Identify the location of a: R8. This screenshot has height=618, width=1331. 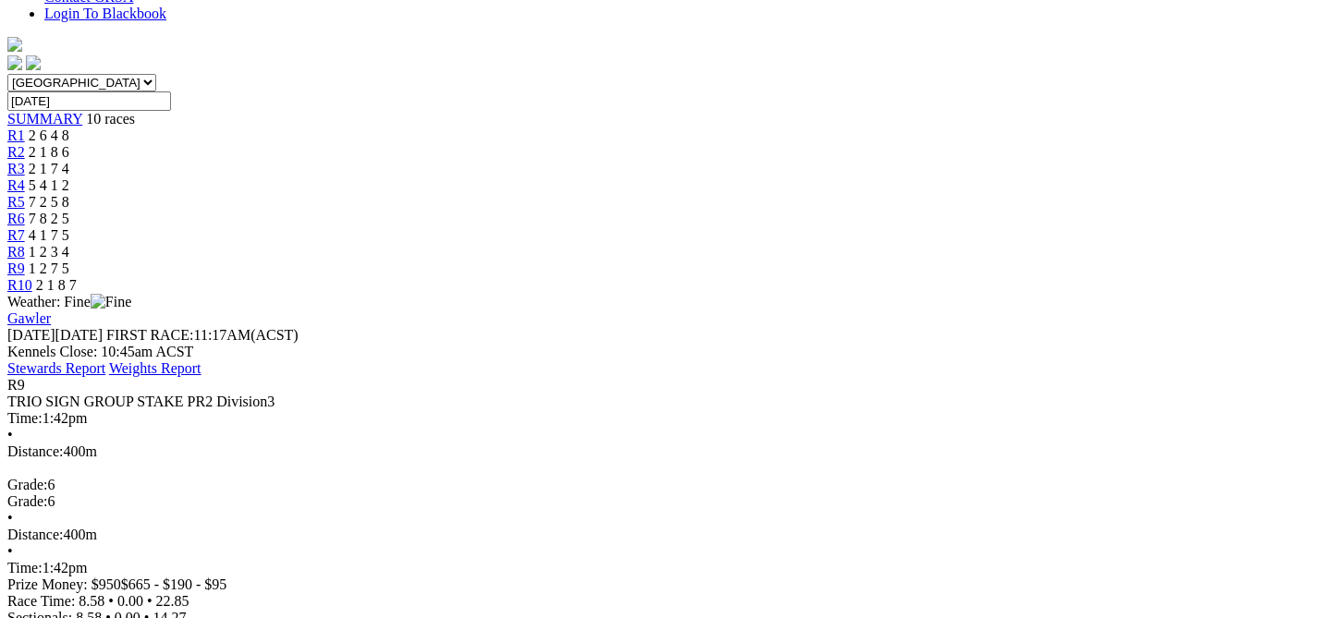
(16, 251).